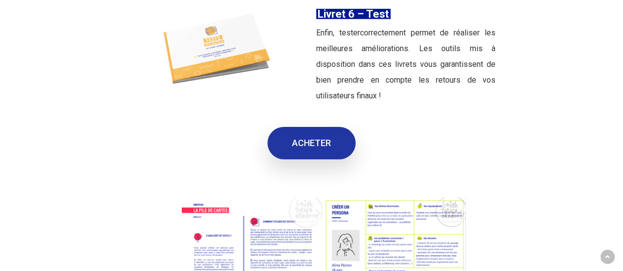 This screenshot has width=623, height=271. What do you see at coordinates (358, 32) in the screenshot?
I see `span: r` at bounding box center [358, 32].